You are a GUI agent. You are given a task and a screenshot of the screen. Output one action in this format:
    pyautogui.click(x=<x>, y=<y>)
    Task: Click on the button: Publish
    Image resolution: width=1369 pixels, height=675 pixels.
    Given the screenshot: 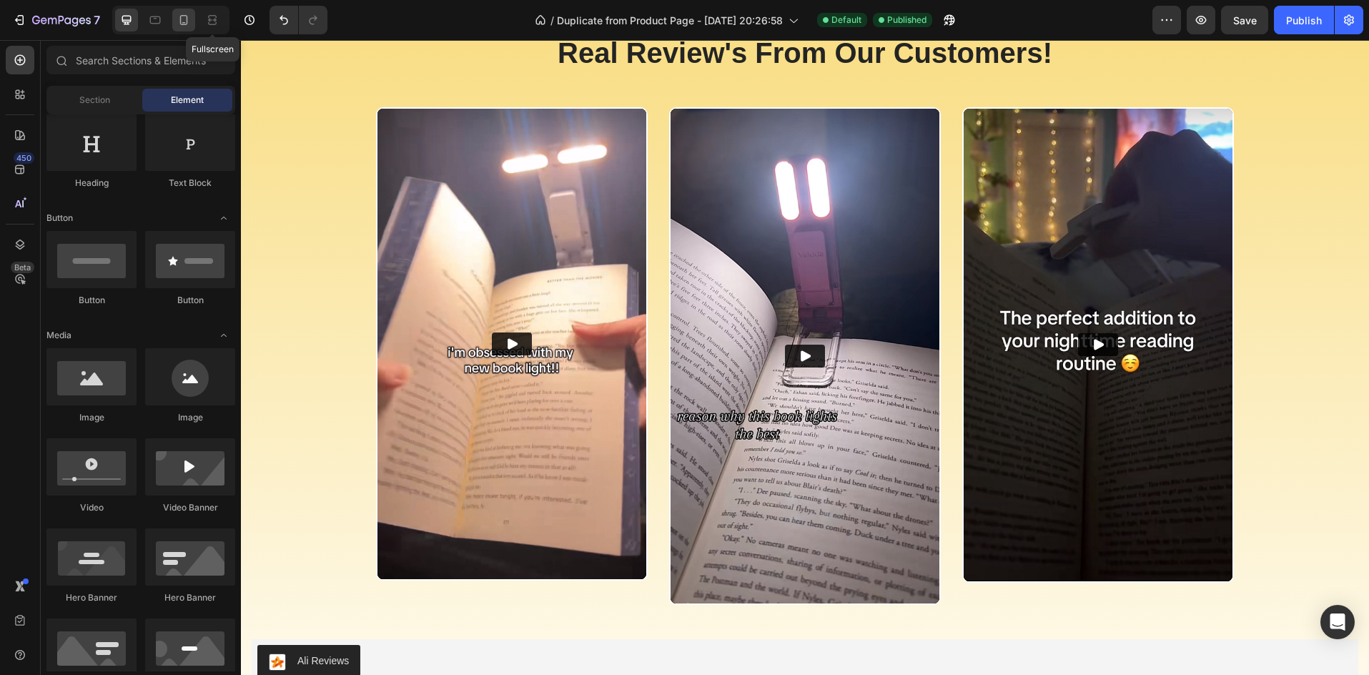 What is the action you would take?
    pyautogui.click(x=1304, y=20)
    